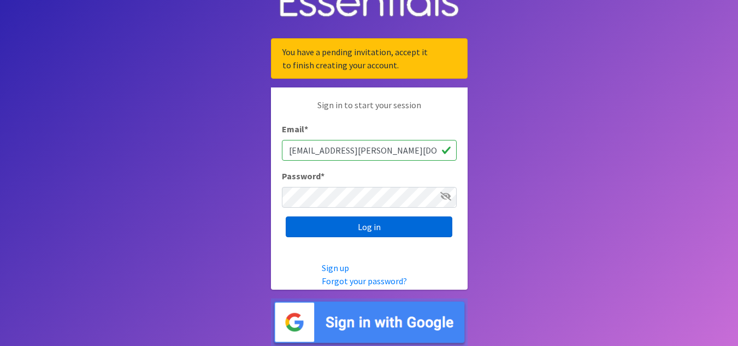 This screenshot has width=738, height=346. I want to click on a: Sign up, so click(335, 268).